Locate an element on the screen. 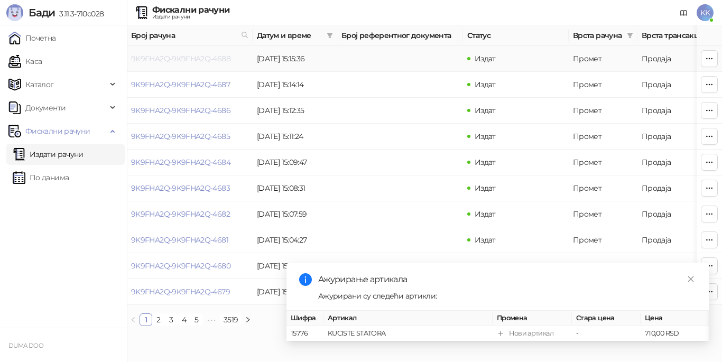 This screenshot has width=722, height=362. small: DUMA DOO is located at coordinates (26, 346).